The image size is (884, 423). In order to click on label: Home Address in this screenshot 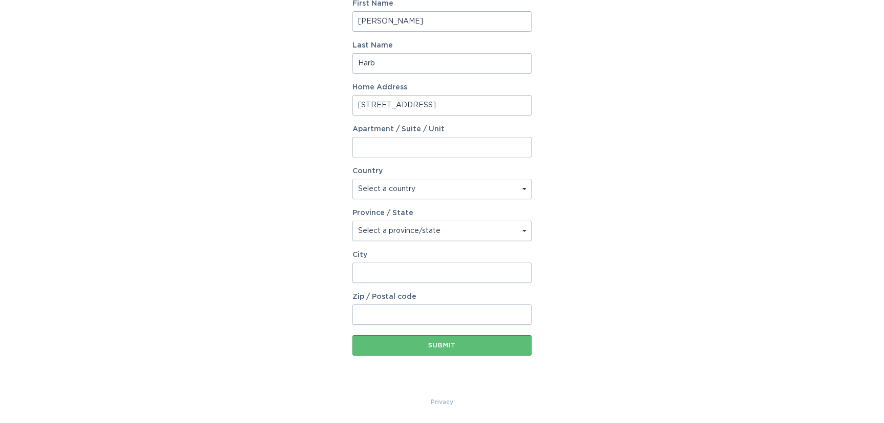, I will do `click(442, 87)`.